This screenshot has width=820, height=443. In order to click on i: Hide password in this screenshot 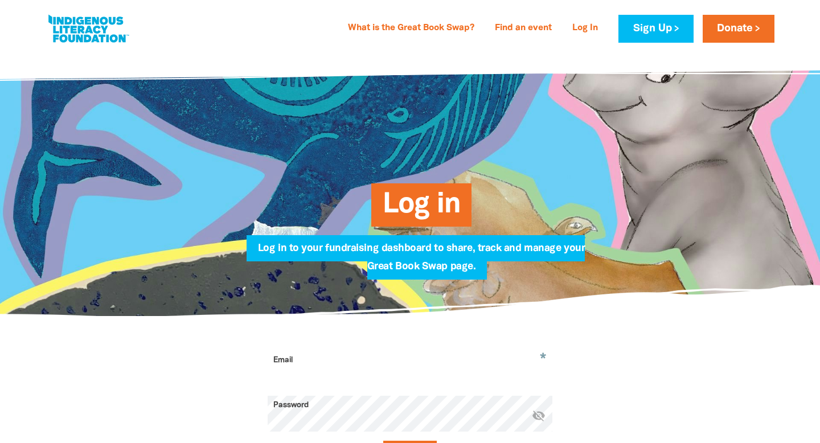, I will do `click(539, 416)`.